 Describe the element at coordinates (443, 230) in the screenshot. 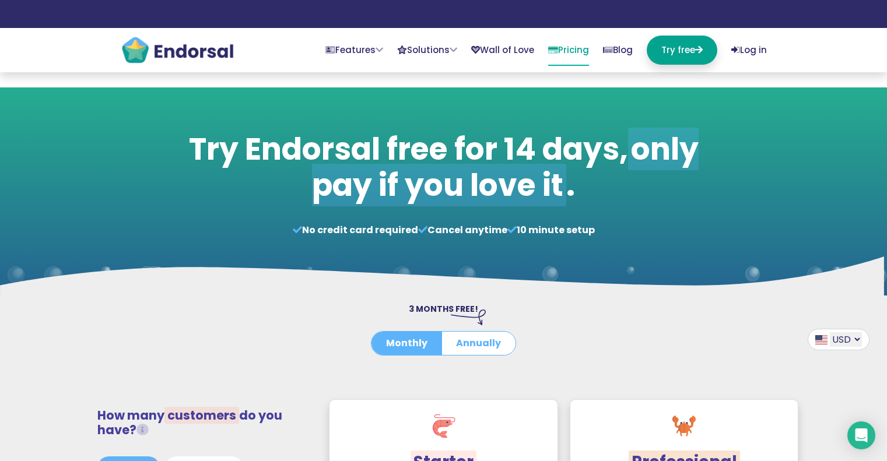

I see `p: No credit card required Cancel anytime 10 minute setup` at that location.